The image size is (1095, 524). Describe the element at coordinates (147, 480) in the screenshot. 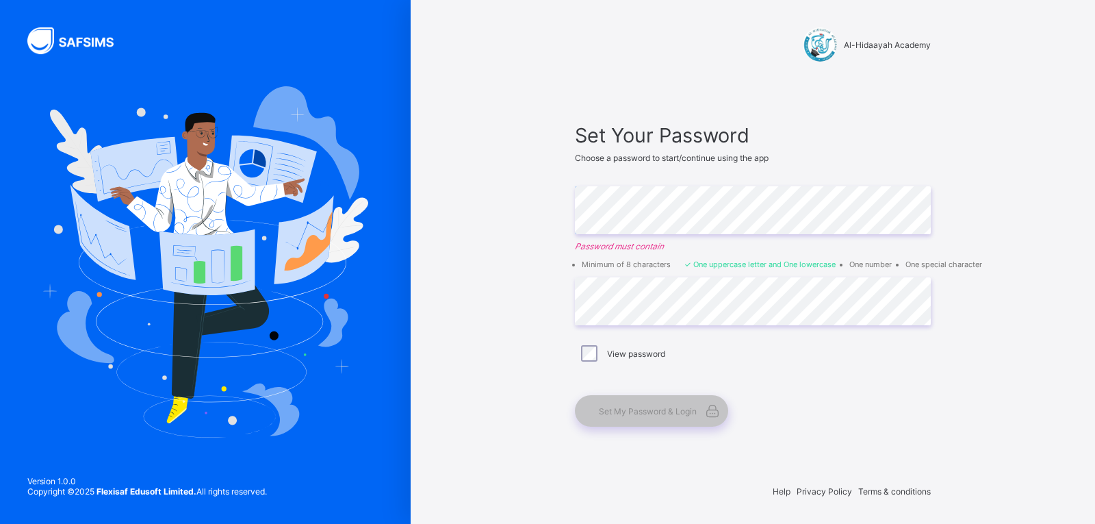

I see `span: Version 1.0.0` at that location.